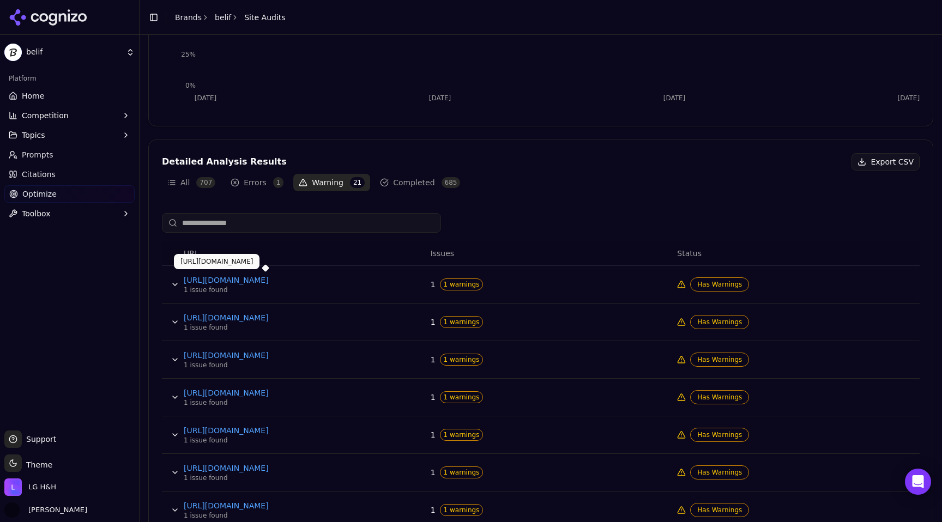  Describe the element at coordinates (303, 253) in the screenshot. I see `th: URL` at that location.